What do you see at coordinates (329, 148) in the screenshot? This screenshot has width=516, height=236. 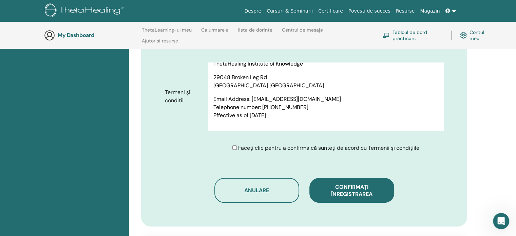 I see `span: Faceți clic pentru a confirma că sunteți de acord cu Termenii și condițiile` at bounding box center [329, 148].